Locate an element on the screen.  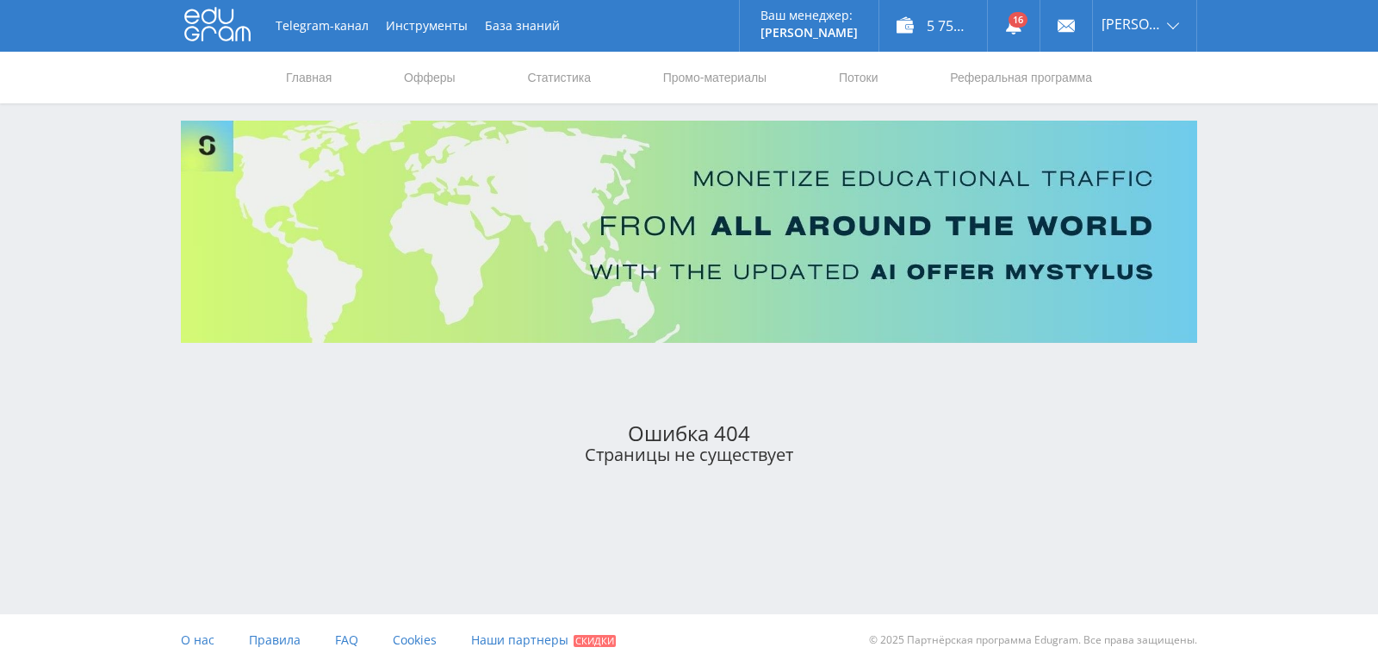
p: Ваш менеджер: is located at coordinates (809, 16).